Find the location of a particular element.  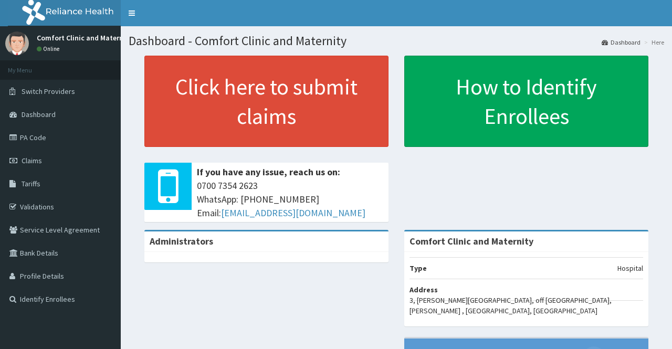

span: Dashboard is located at coordinates (38, 114).